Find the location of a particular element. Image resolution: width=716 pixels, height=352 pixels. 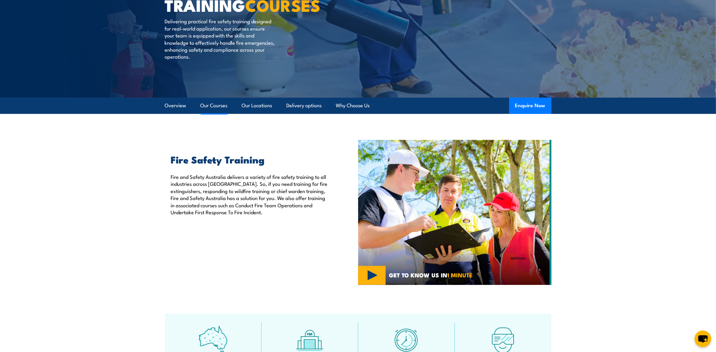

p: Delivering practical fire safety training designed for real-world application, our courses ensure... is located at coordinates (220, 39).